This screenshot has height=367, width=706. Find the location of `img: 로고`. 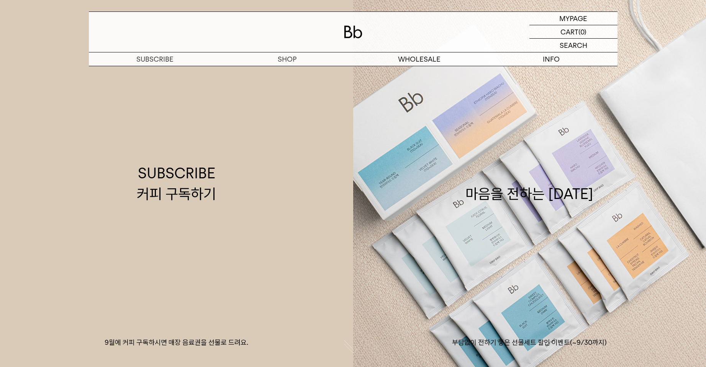

img: 로고 is located at coordinates (353, 32).